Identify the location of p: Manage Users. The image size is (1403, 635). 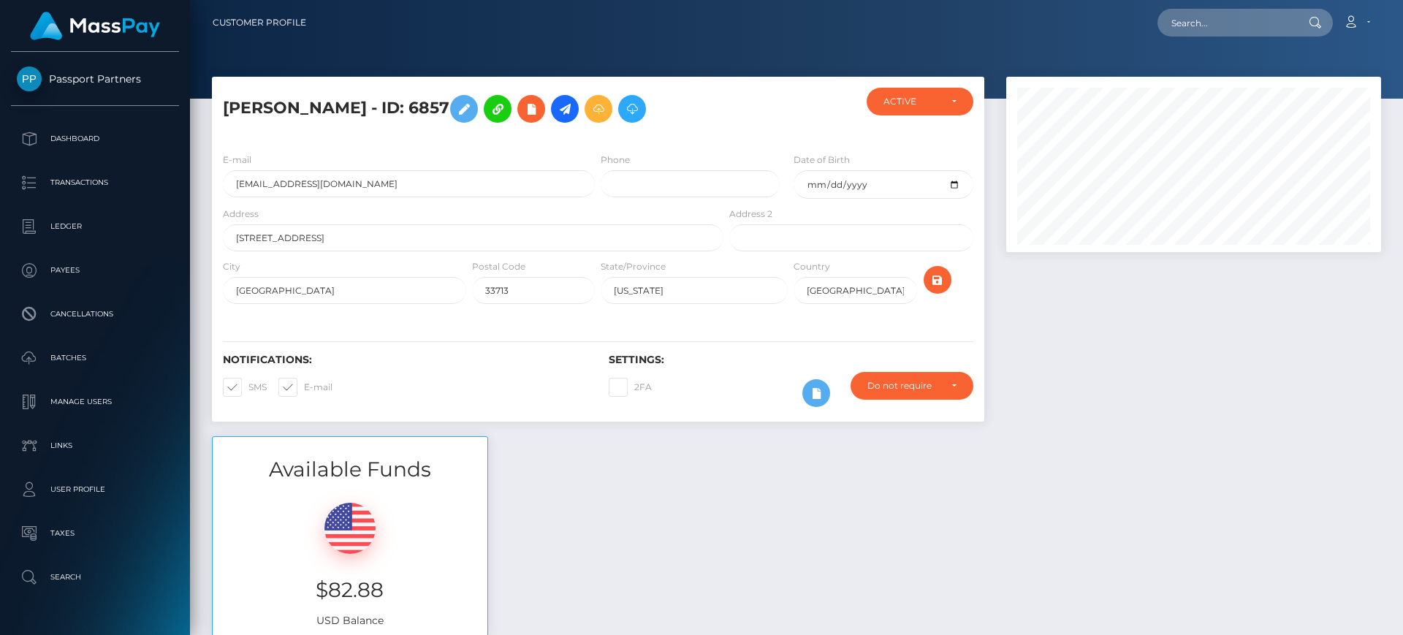
(95, 402).